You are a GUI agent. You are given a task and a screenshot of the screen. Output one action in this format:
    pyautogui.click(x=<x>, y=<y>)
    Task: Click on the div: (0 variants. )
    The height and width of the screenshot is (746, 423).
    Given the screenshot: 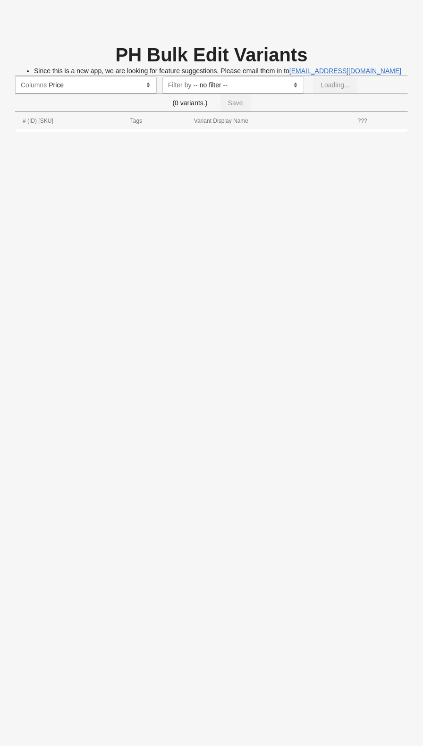 What is the action you would take?
    pyautogui.click(x=211, y=103)
    